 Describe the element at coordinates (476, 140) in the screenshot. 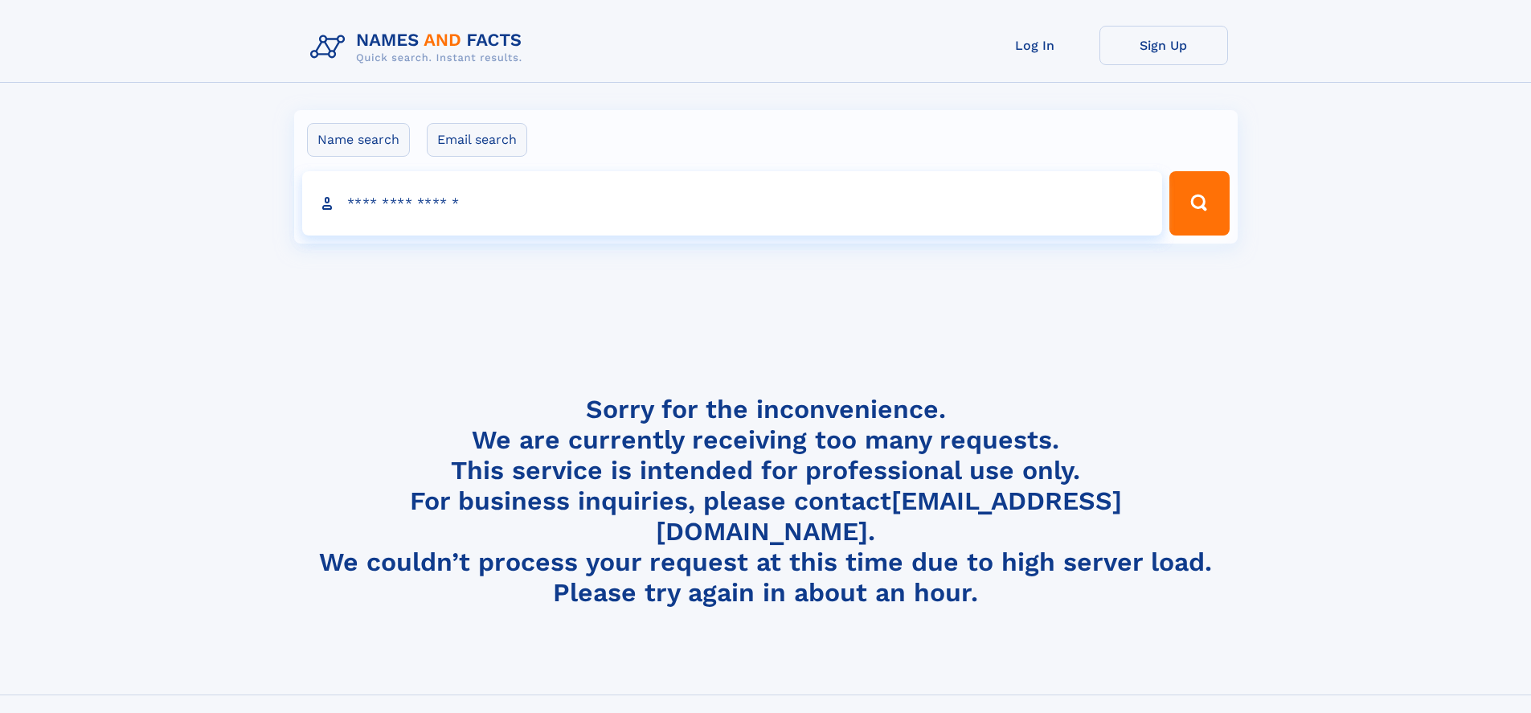

I see `label: Email search` at that location.